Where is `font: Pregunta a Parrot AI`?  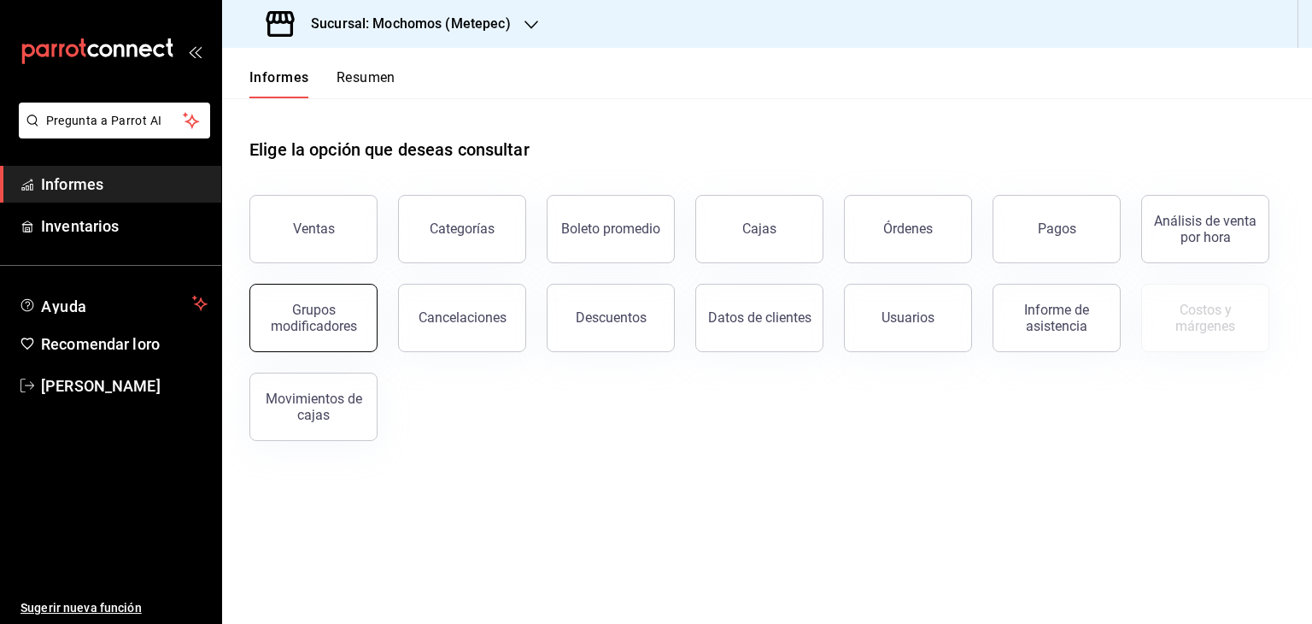 font: Pregunta a Parrot AI is located at coordinates (104, 120).